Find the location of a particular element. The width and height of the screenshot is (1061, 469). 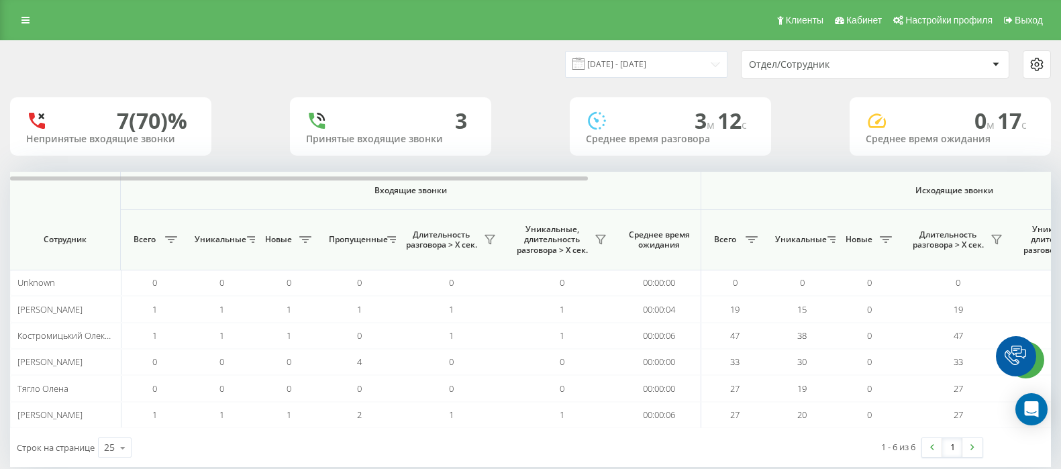

span: 30 is located at coordinates (802, 362).